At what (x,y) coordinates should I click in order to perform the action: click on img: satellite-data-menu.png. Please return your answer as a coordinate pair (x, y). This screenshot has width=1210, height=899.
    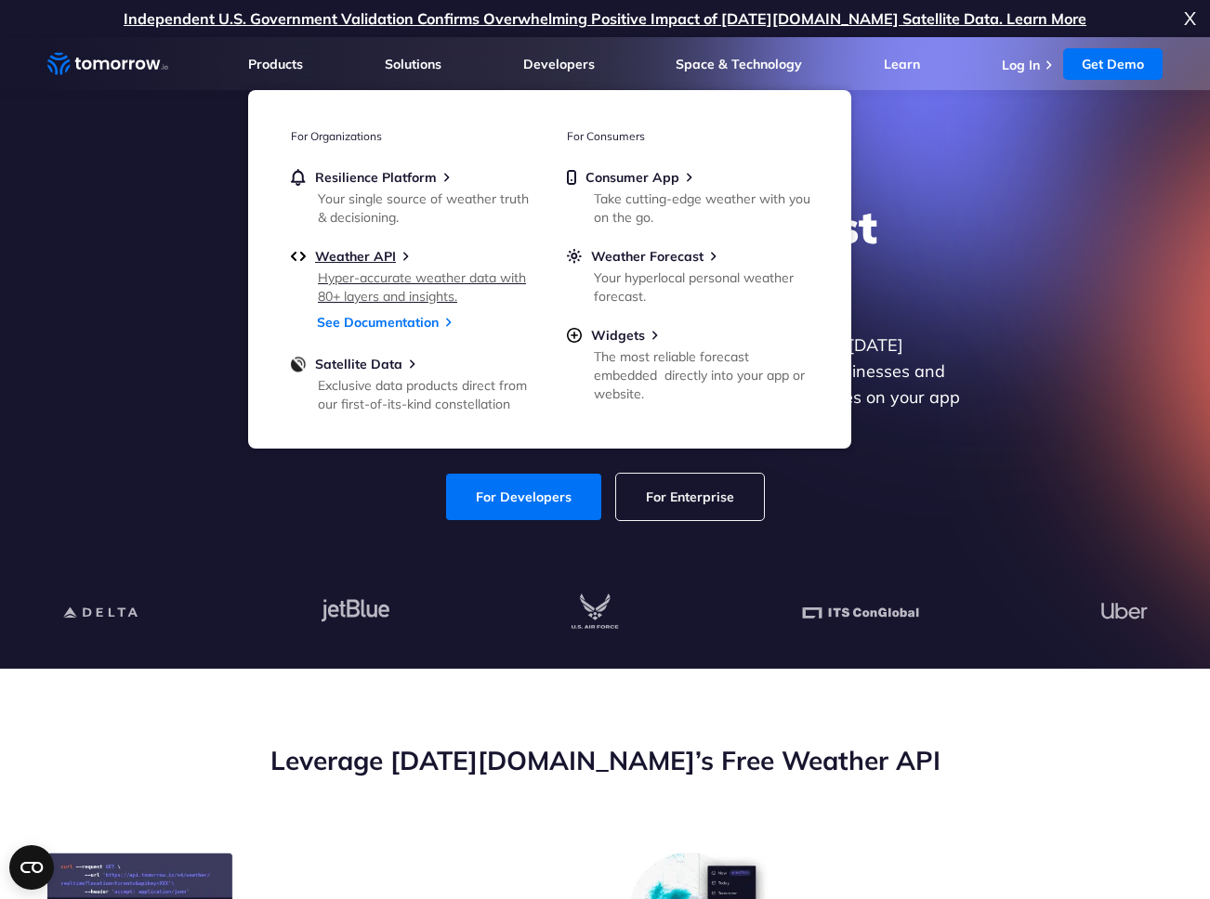
    Looking at the image, I should click on (298, 364).